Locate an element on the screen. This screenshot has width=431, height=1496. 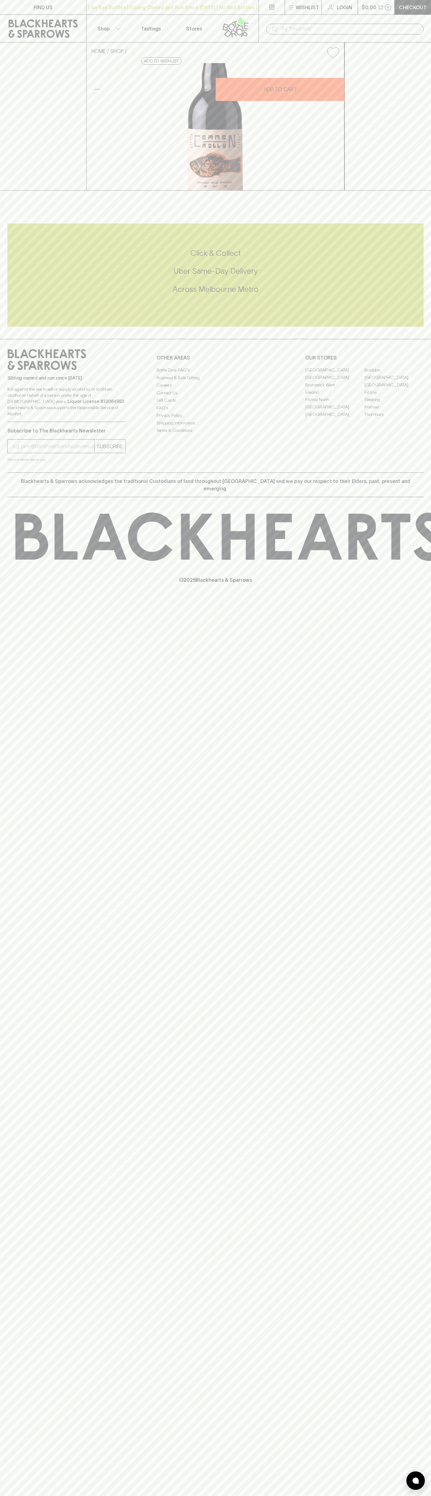
a: Fitzroy North is located at coordinates (335, 399).